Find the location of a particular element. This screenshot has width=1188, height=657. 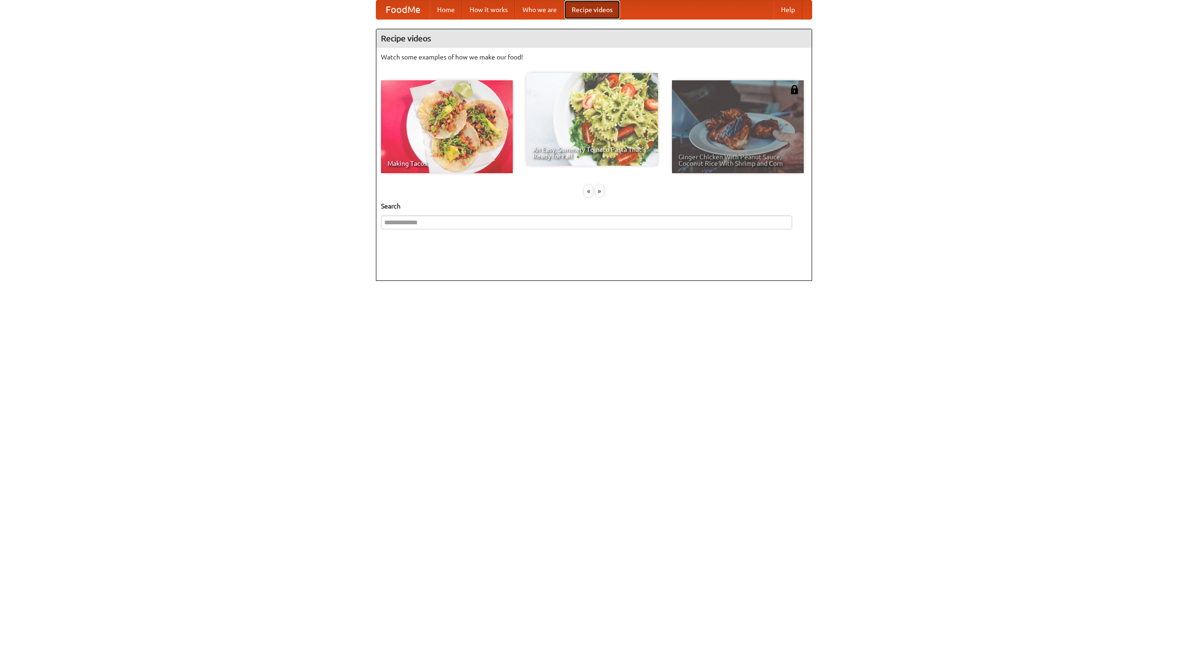

a: Recipe videos is located at coordinates (592, 10).